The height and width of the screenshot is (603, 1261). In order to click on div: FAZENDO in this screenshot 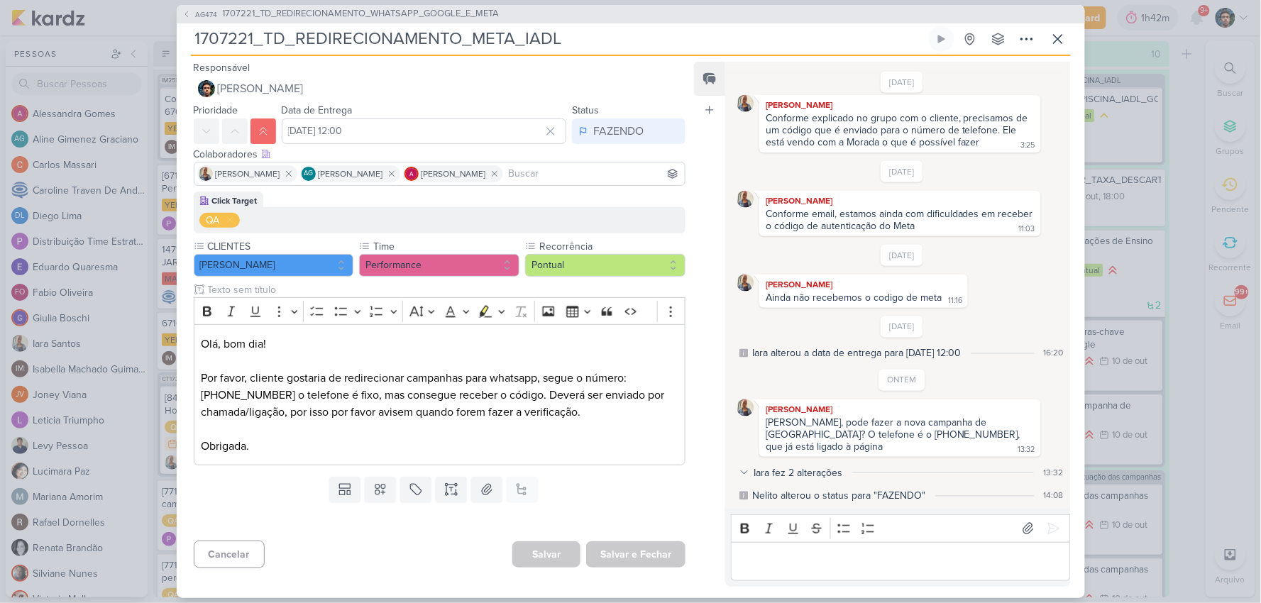, I will do `click(618, 131)`.